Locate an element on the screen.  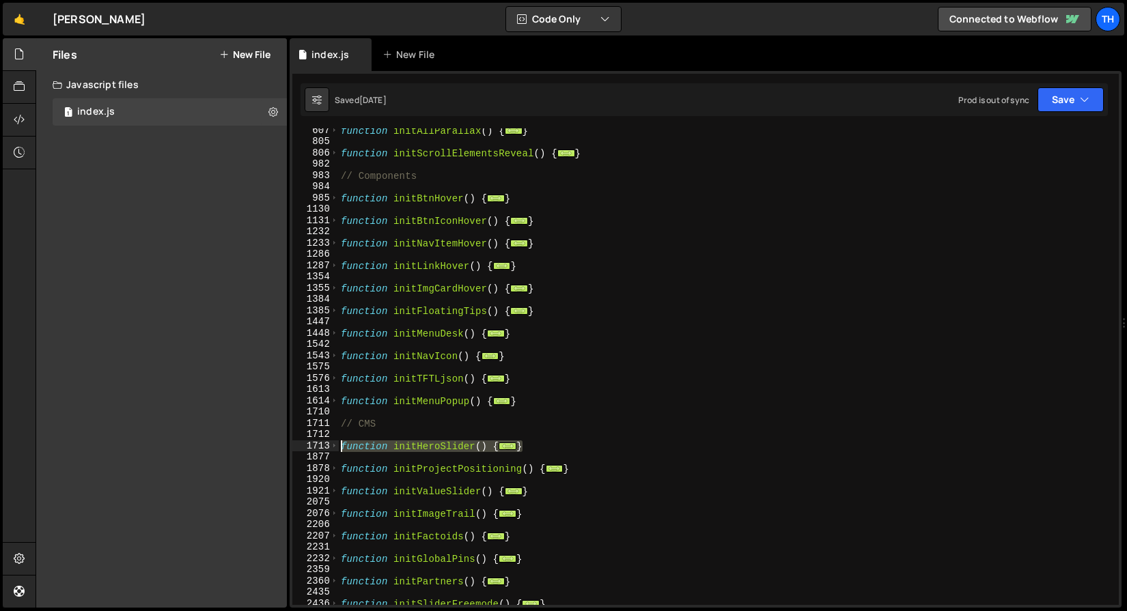
div: Javascript files is located at coordinates (161, 85).